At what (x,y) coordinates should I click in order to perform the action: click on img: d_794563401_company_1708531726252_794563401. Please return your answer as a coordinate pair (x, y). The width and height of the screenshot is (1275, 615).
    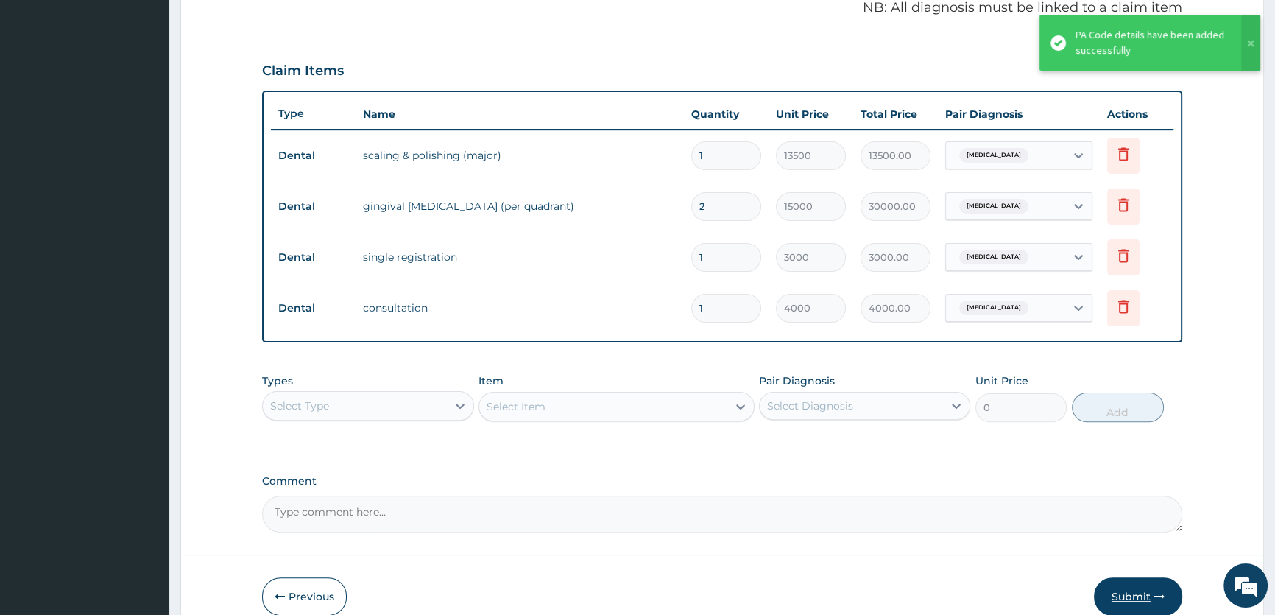
    Looking at the image, I should click on (43, 92).